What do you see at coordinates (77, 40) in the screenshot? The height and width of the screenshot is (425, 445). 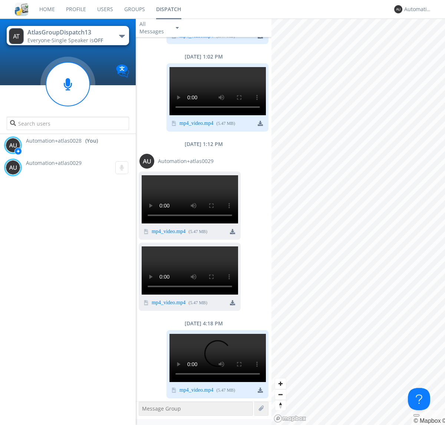 I see `span: Single Speaker is` at bounding box center [77, 40].